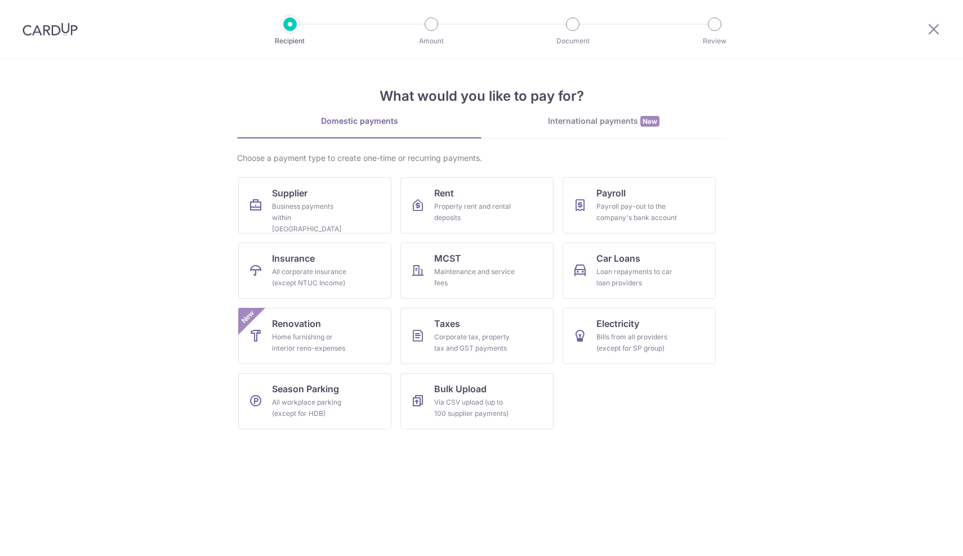 The width and height of the screenshot is (963, 556). Describe the element at coordinates (475, 278) in the screenshot. I see `div: Maintenance and service fees` at that location.